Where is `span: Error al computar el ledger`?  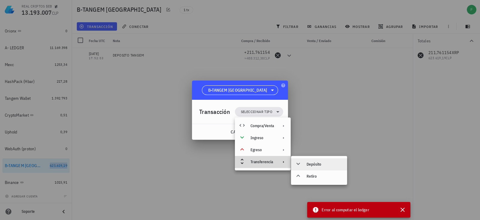
span: Error al computar el ledger is located at coordinates (345, 209).